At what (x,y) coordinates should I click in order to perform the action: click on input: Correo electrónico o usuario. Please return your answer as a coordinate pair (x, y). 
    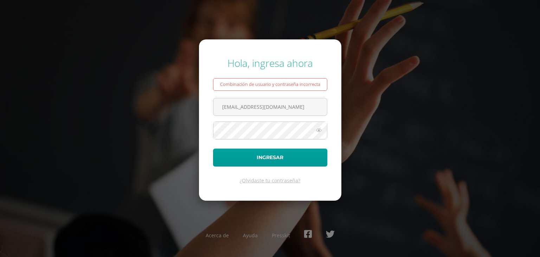
    Looking at the image, I should click on (270, 106).